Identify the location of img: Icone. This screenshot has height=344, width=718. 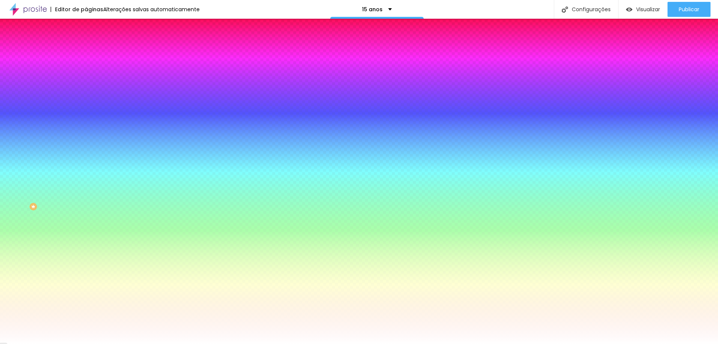
(565, 9).